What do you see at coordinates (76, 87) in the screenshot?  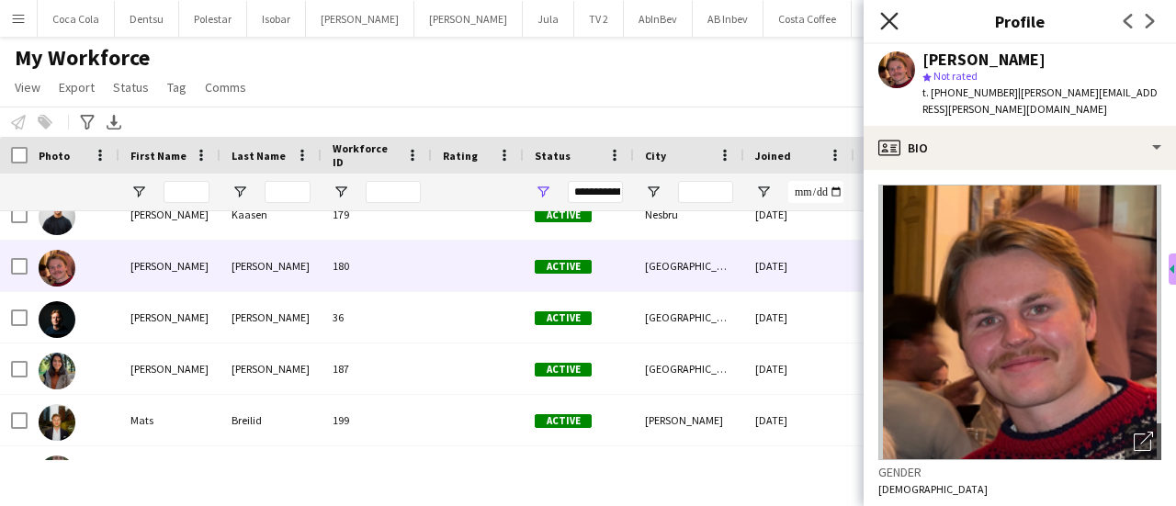 I see `span: Export` at bounding box center [76, 87].